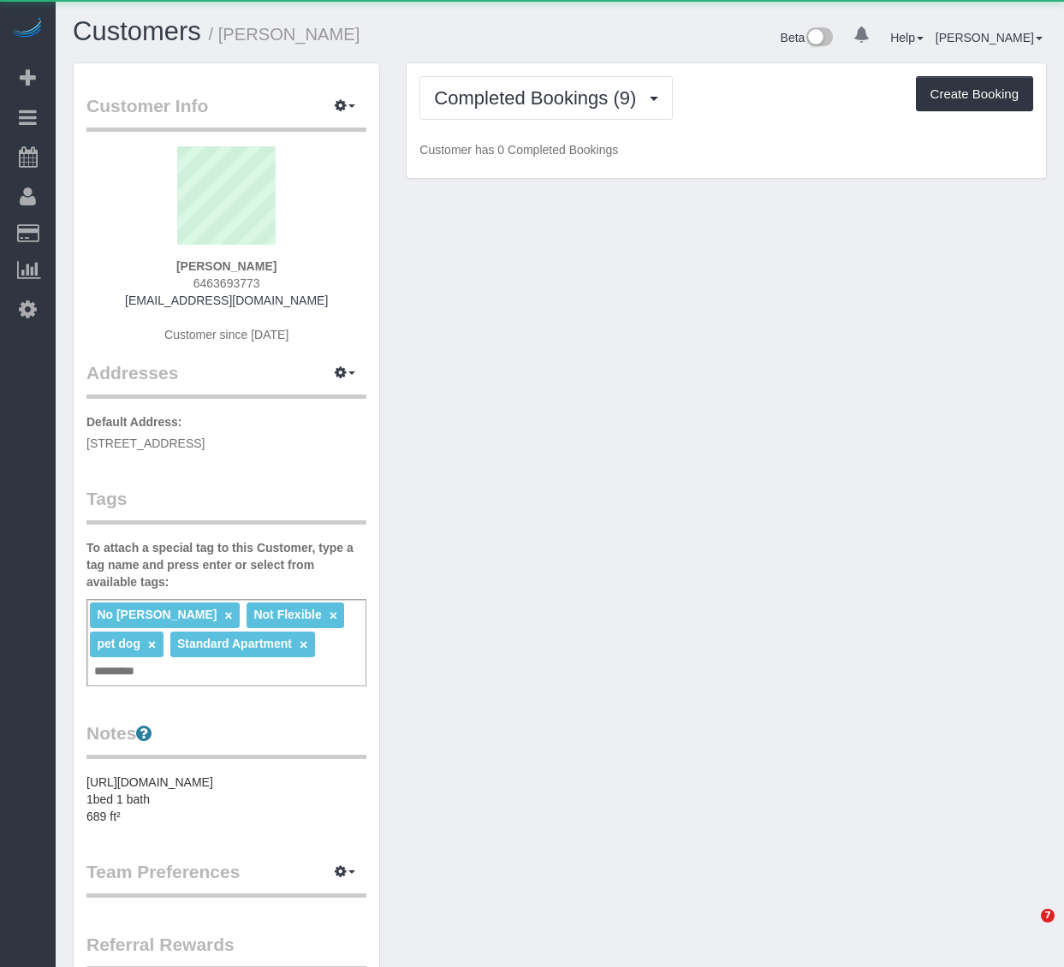  I want to click on legend: Customer Info, so click(226, 112).